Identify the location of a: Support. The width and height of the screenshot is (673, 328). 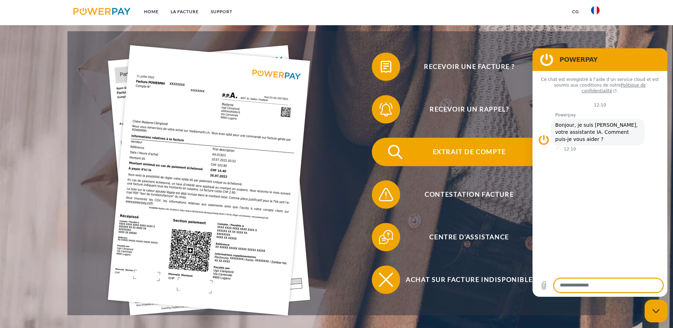
(221, 12).